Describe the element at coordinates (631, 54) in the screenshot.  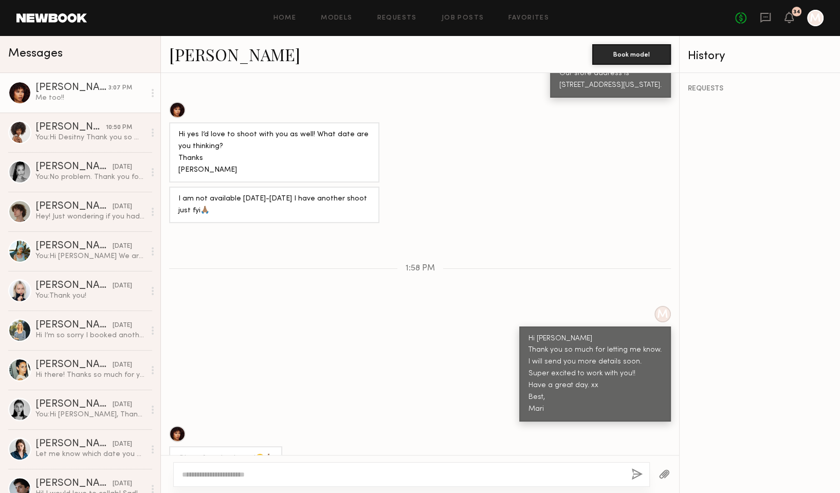
I see `button: Book model` at that location.